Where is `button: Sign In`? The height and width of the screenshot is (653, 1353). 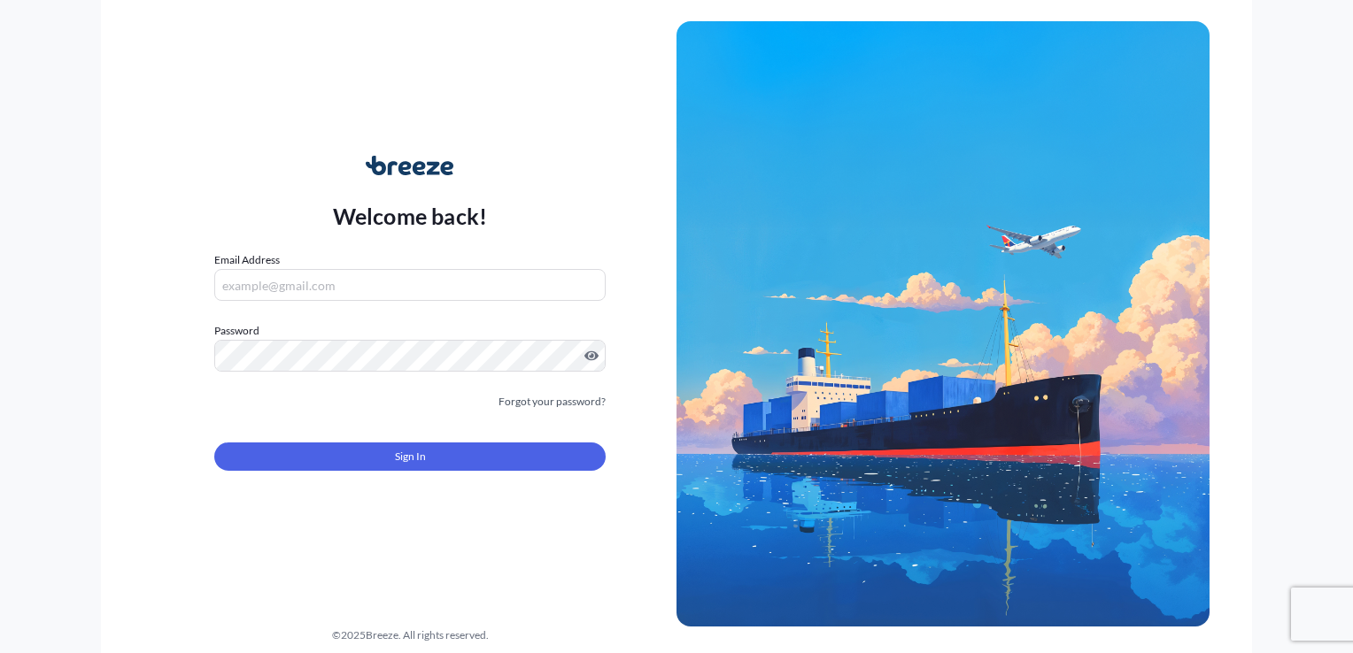
button: Sign In is located at coordinates (410, 457).